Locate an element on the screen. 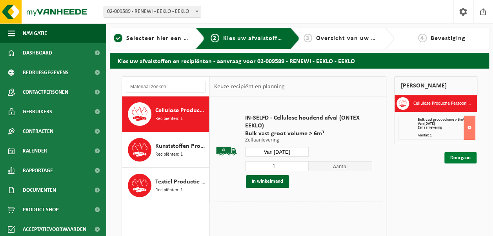 This screenshot has width=493, height=236. span: IN-SELFD - Cellulose houdend afval (ONTEX EEKLO) is located at coordinates (309, 122).